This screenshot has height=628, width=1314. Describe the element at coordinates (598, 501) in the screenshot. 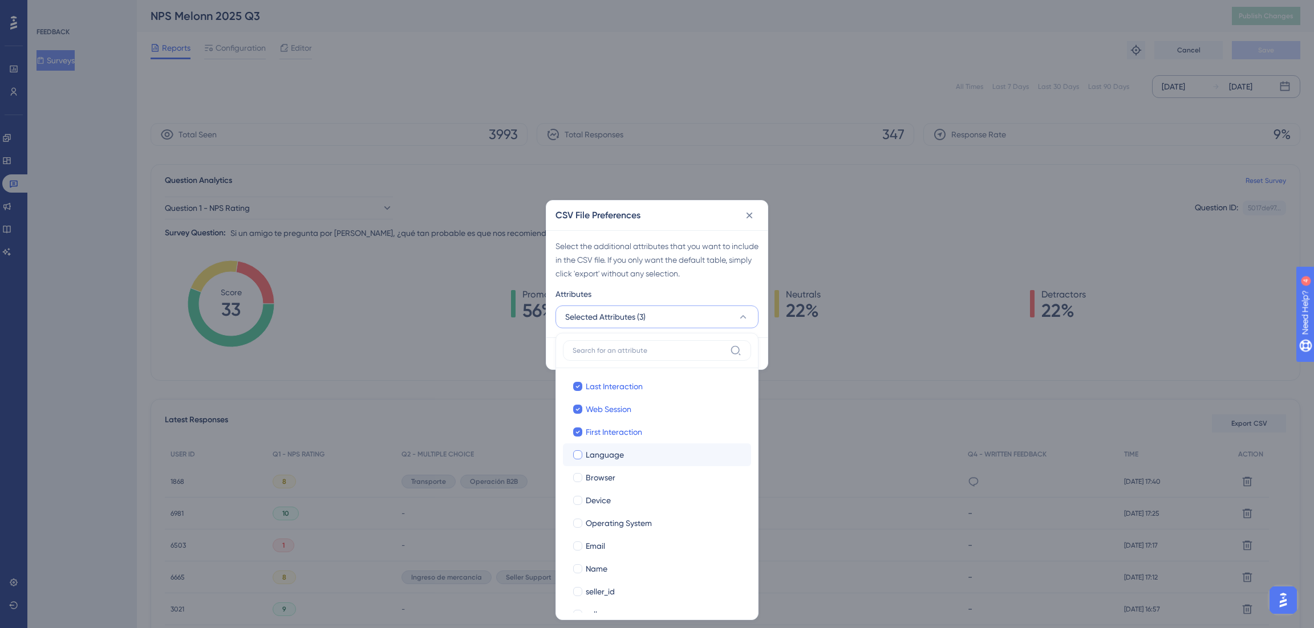

I see `span: Device` at that location.